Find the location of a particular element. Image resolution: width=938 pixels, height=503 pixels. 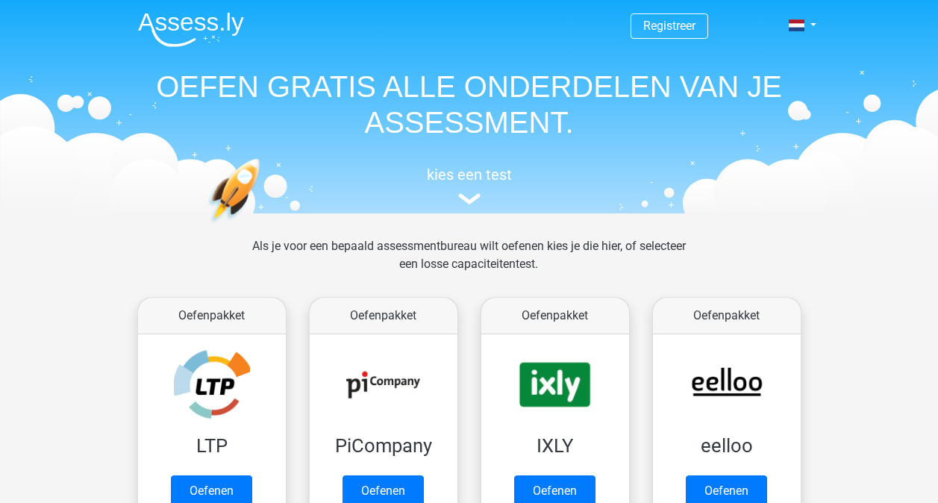

img: assessment is located at coordinates (469, 199).